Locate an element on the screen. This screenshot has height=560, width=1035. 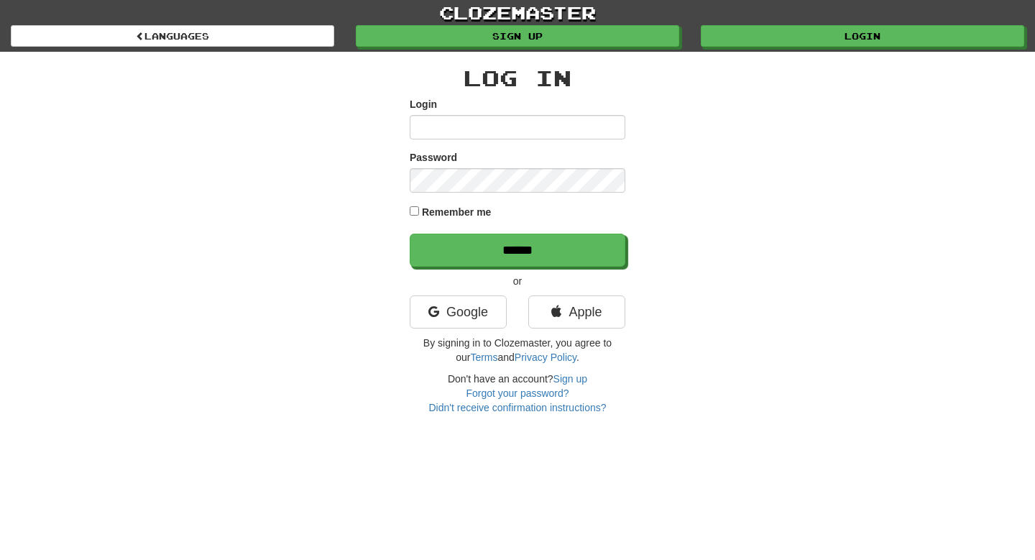
label: Password is located at coordinates (434, 157).